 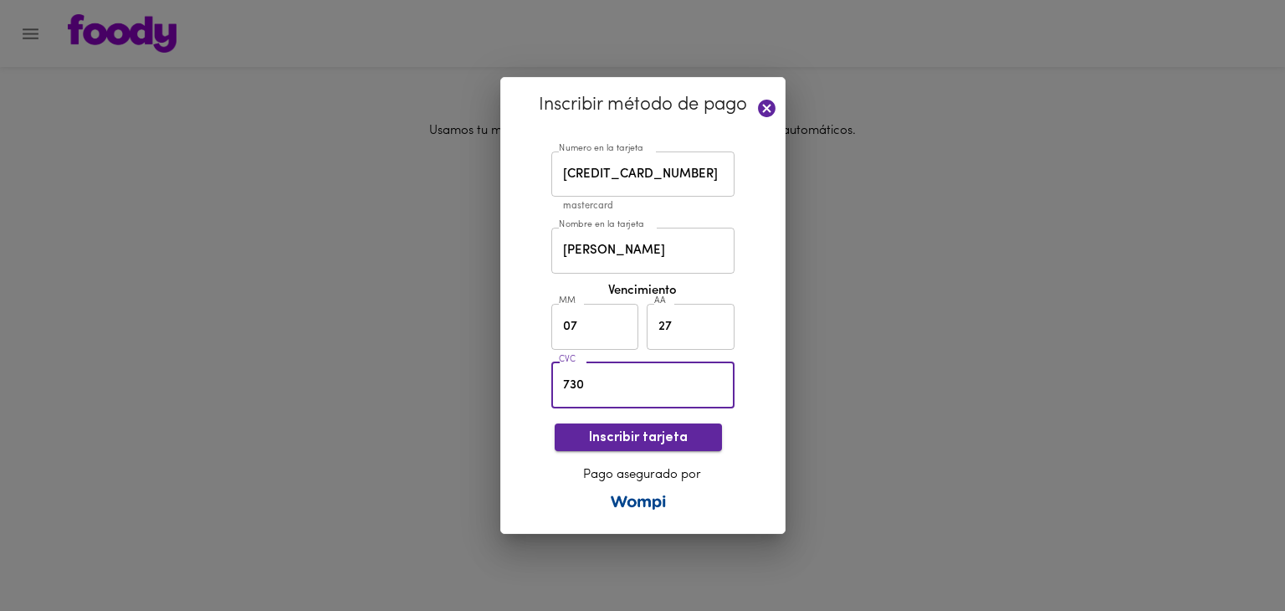 What do you see at coordinates (638, 502) in the screenshot?
I see `img: Wompi logo` at bounding box center [638, 502].